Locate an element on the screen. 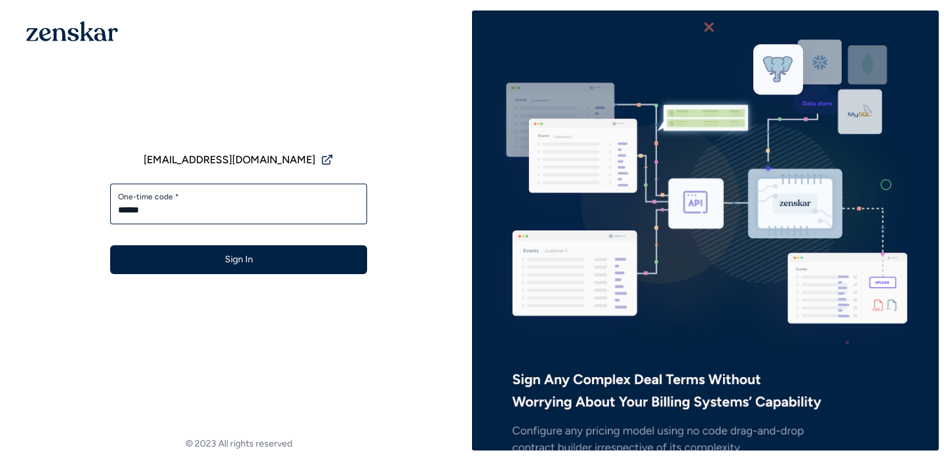  label: One-time code * is located at coordinates (239, 197).